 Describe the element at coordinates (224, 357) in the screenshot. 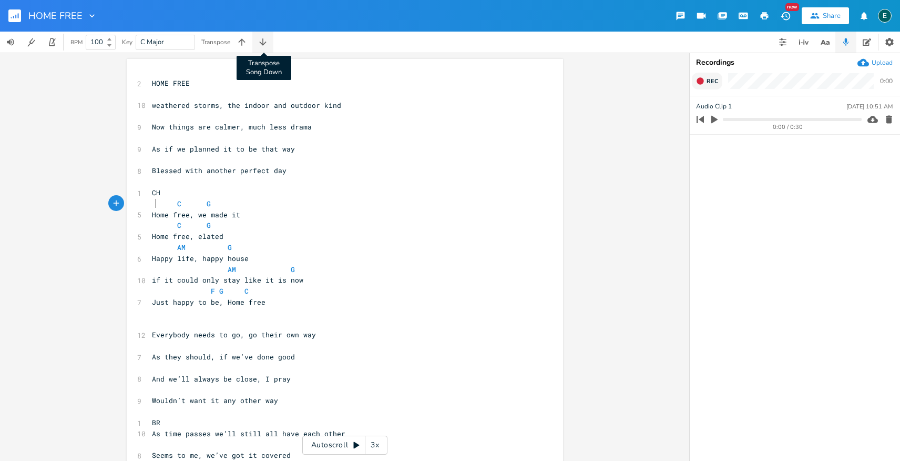

I see `span: As they should, if we’ve done good` at that location.